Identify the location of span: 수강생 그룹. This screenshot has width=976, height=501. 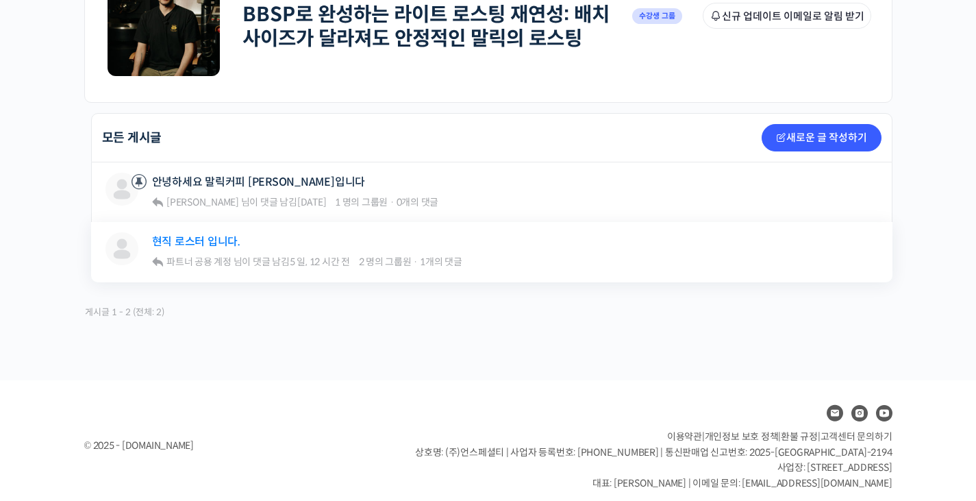
(657, 16).